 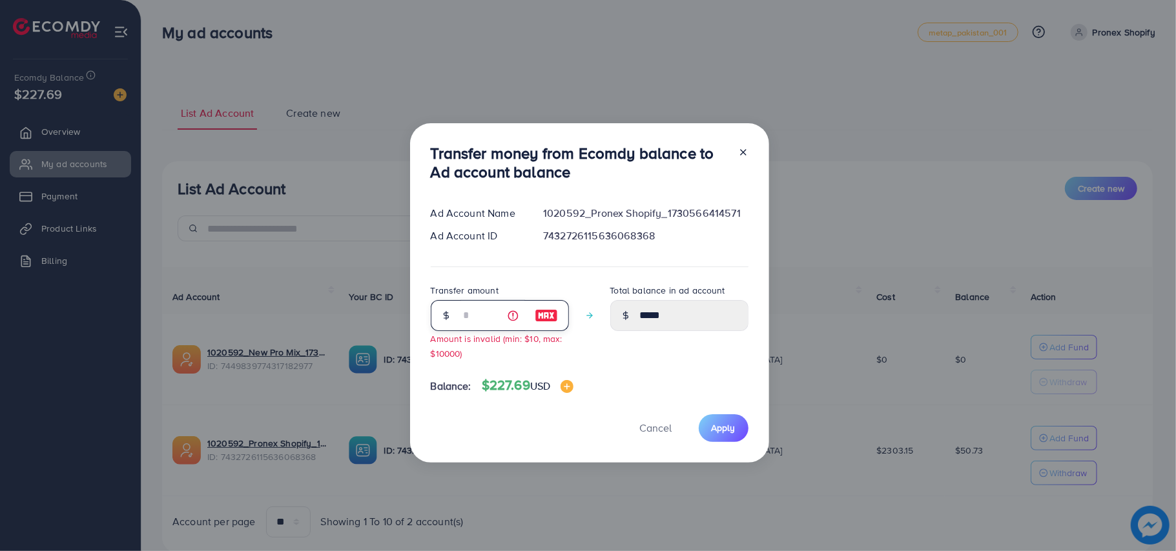 I want to click on div: 1020592_Pronex Shopify_1730566414571, so click(x=645, y=213).